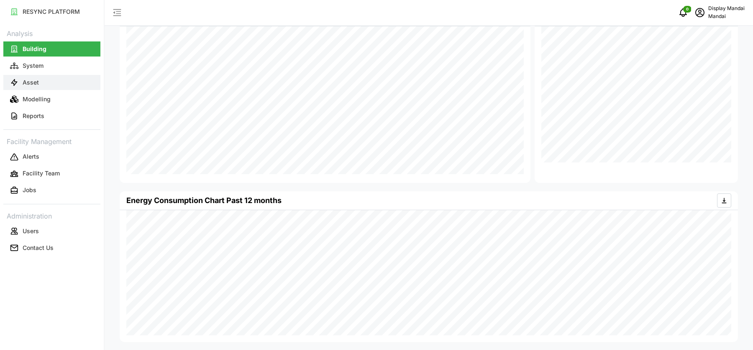 The image size is (753, 350). I want to click on a: Facility Team, so click(52, 174).